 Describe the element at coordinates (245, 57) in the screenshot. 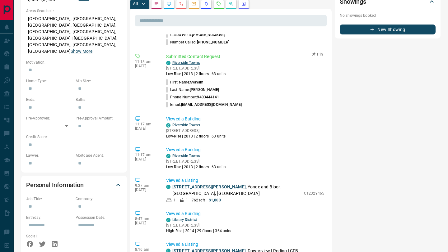

I see `p: Submitted Contact Request` at that location.